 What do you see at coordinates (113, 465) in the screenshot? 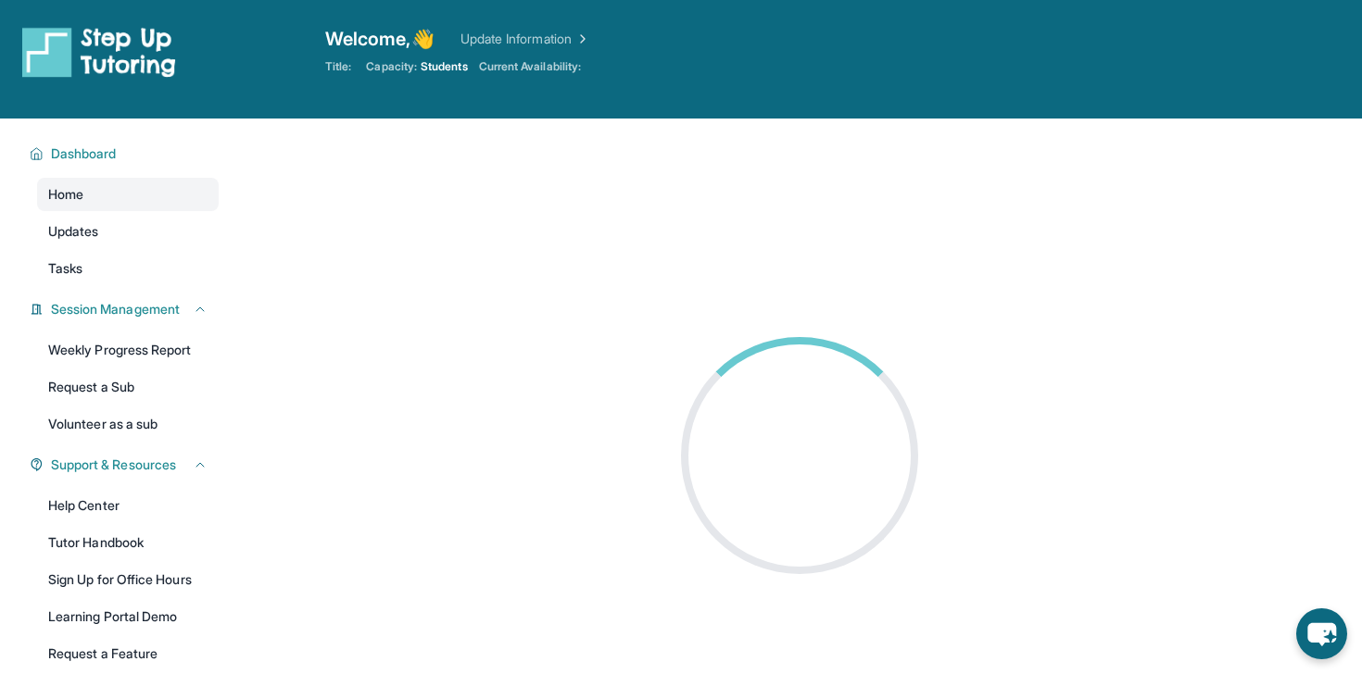
I see `span: Support & Resources` at bounding box center [113, 465].